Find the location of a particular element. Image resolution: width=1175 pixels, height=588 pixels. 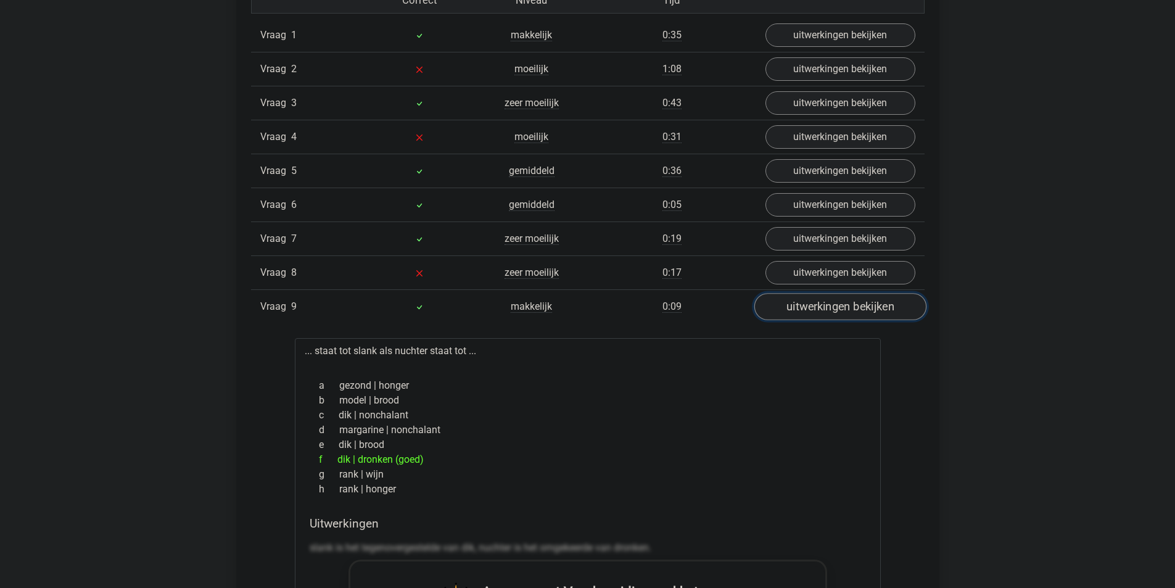

div: gezond | honger is located at coordinates (588, 385).